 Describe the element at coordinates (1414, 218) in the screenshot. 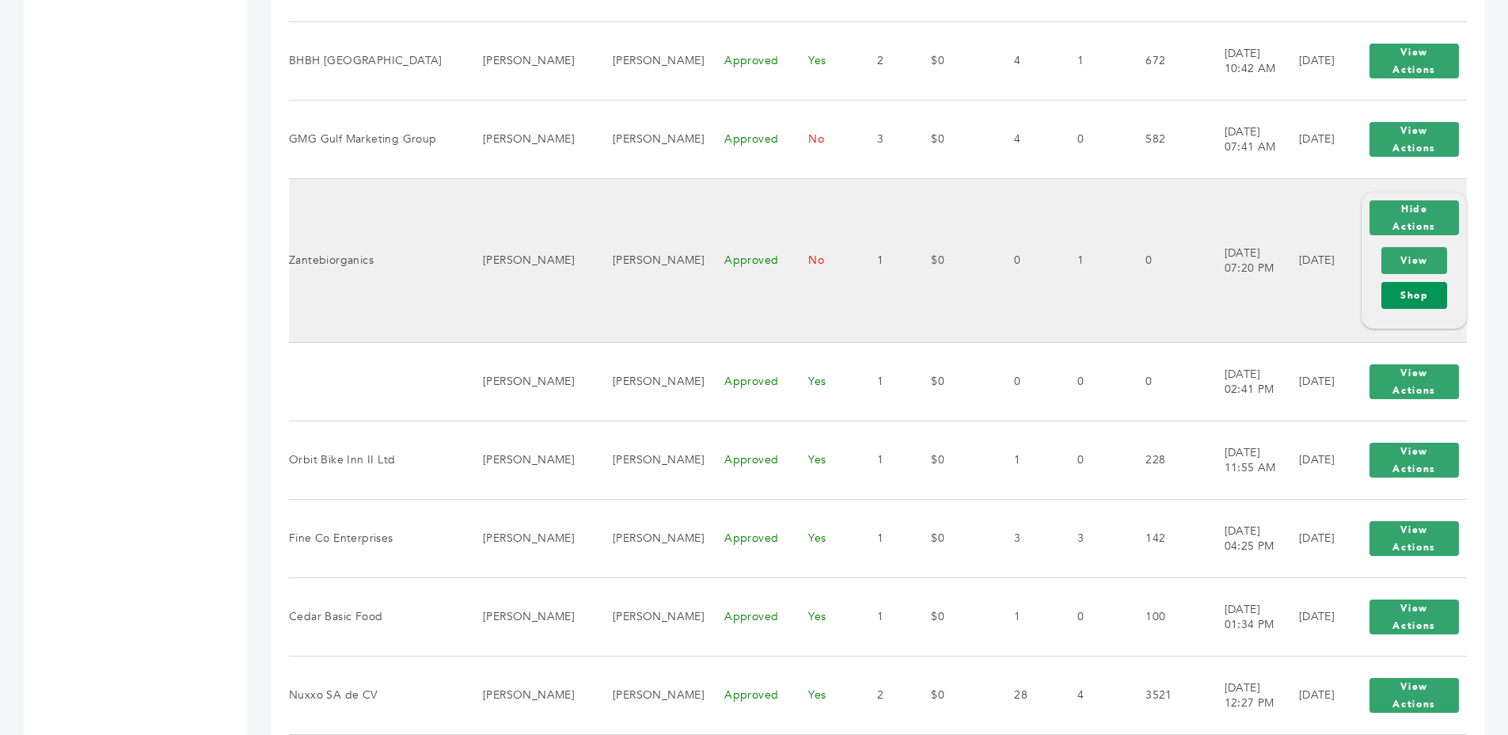

I see `button: Hide Actions` at that location.